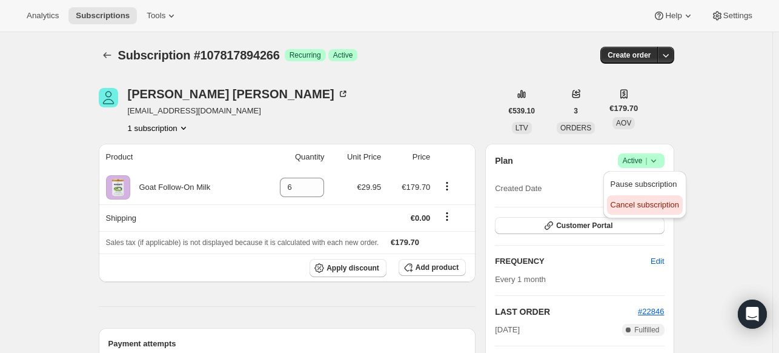 The width and height of the screenshot is (779, 353). What do you see at coordinates (447, 216) in the screenshot?
I see `button: Shipping actions` at bounding box center [447, 216].